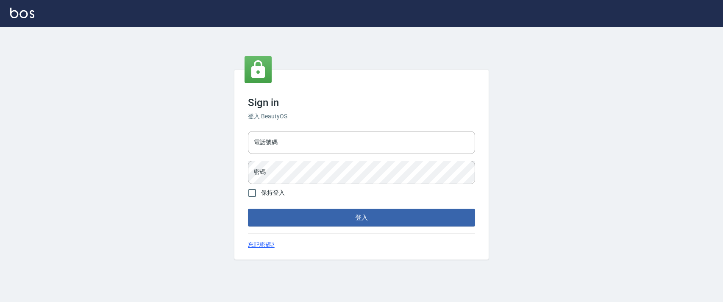  Describe the element at coordinates (22, 13) in the screenshot. I see `img: Logo` at that location.